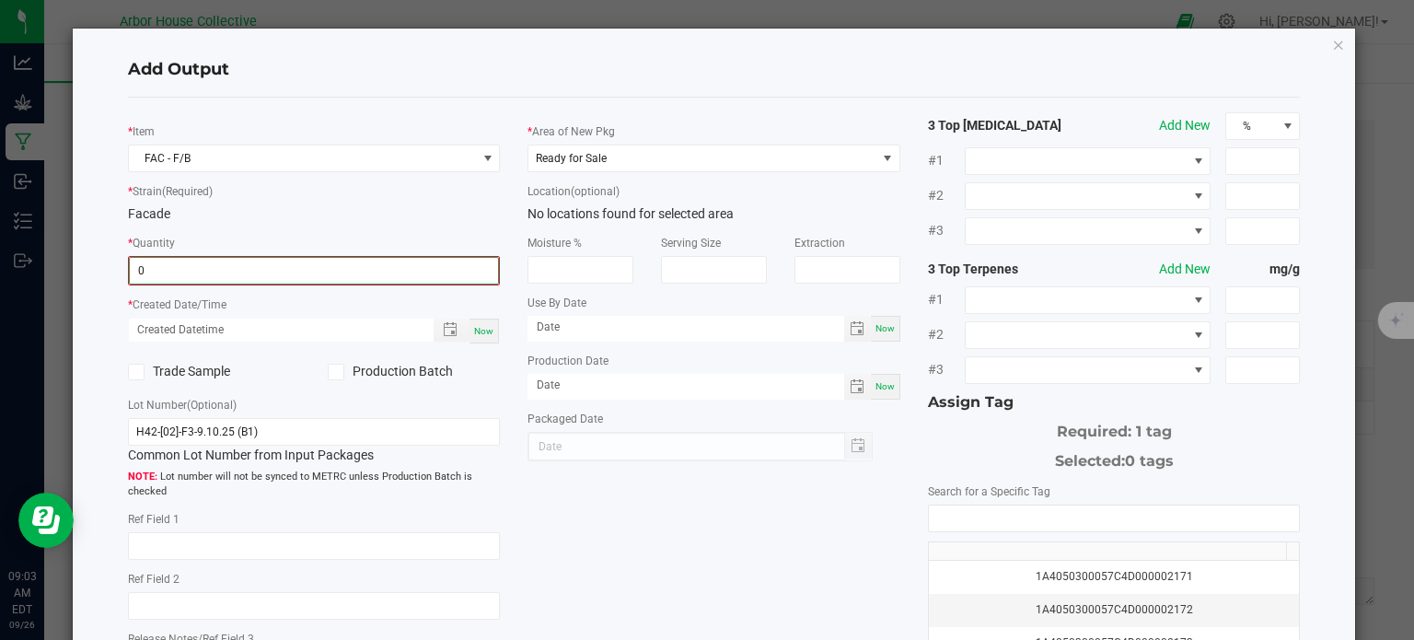  I want to click on span: (Required), so click(187, 192).